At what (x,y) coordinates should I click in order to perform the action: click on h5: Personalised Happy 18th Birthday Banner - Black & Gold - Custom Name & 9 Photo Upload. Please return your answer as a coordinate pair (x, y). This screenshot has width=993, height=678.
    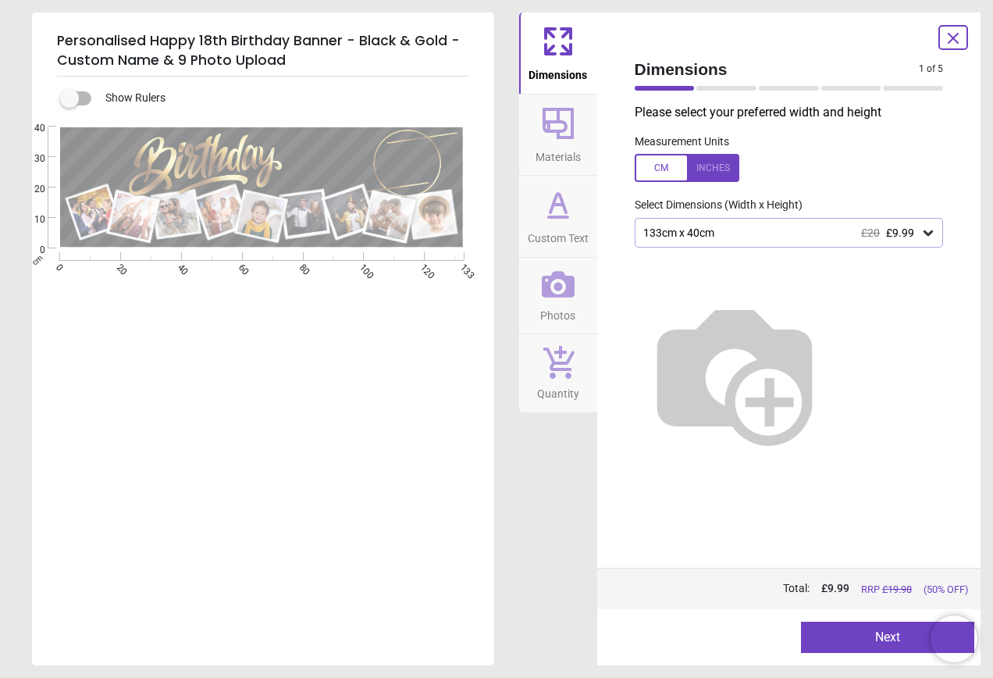
    Looking at the image, I should click on (263, 51).